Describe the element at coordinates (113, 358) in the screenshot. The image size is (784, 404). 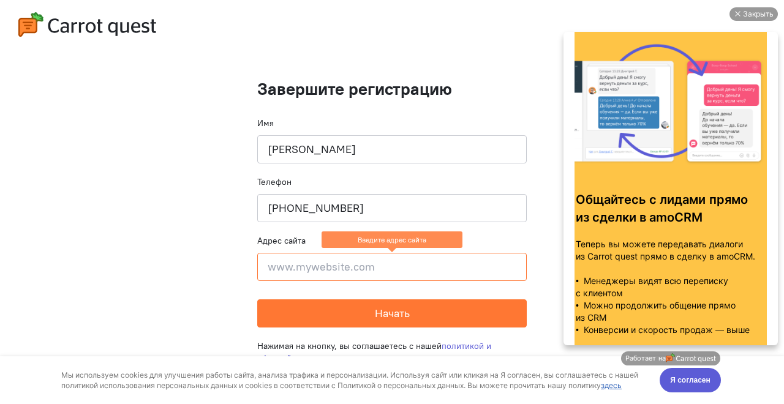
I see `a: Работает на` at that location.